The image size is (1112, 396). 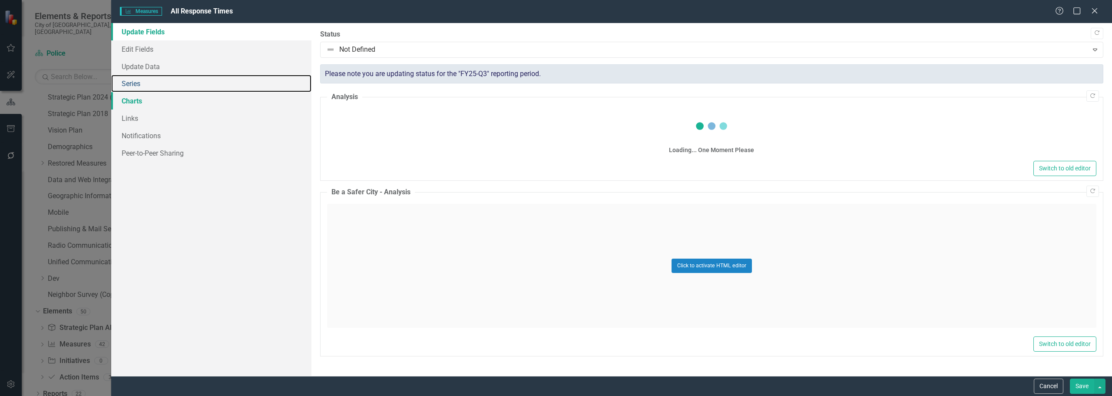 What do you see at coordinates (211, 32) in the screenshot?
I see `a: Update Fields` at bounding box center [211, 32].